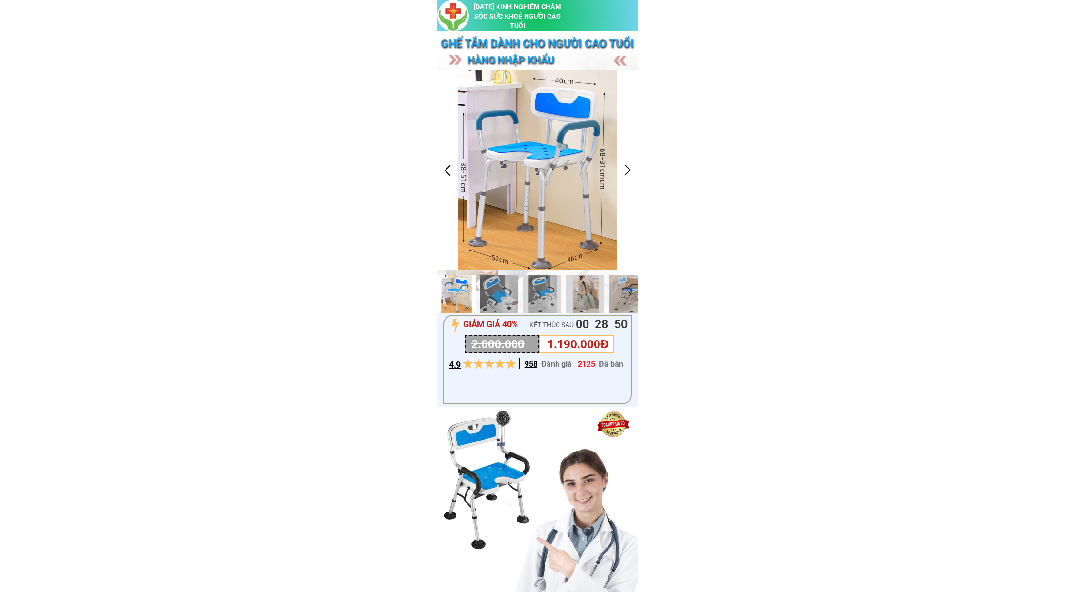 The image size is (1075, 592). Describe the element at coordinates (496, 324) in the screenshot. I see `h3: GIẢM GIÁ 40%` at that location.